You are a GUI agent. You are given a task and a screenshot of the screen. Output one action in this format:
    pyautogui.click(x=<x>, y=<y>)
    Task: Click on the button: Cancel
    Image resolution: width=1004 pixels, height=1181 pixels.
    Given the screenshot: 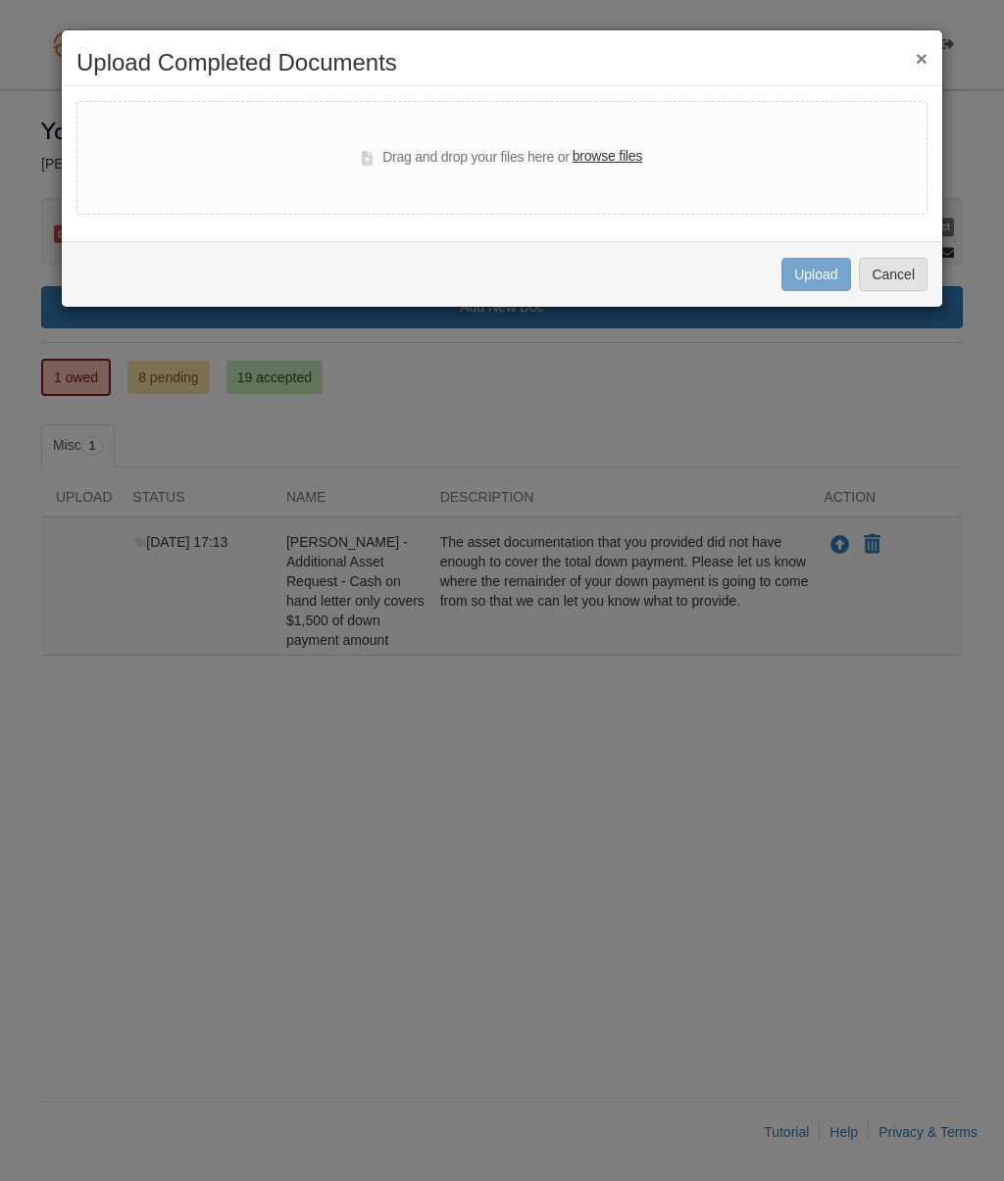 What is the action you would take?
    pyautogui.click(x=893, y=275)
    